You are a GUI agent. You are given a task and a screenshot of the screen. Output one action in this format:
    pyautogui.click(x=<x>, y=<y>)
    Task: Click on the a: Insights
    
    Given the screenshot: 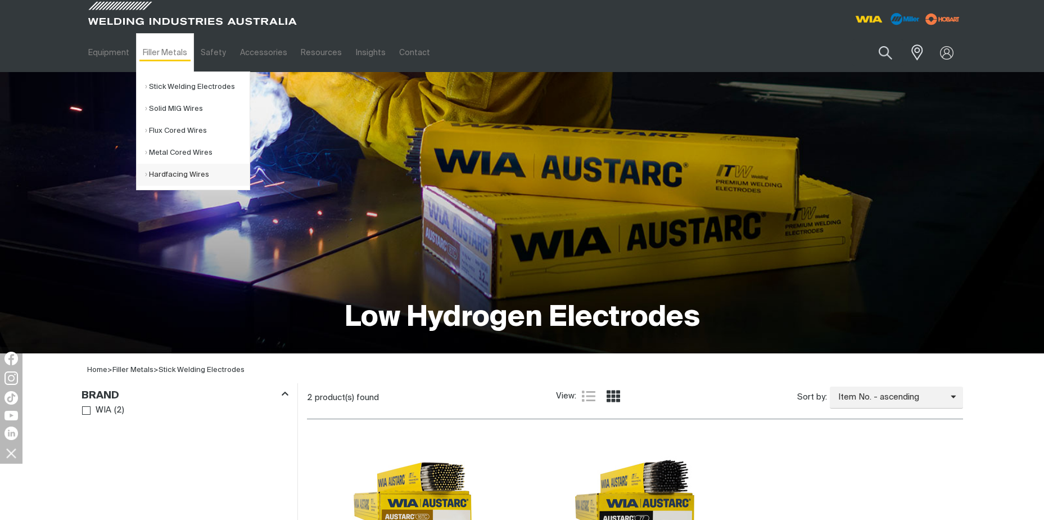 What is the action you would take?
    pyautogui.click(x=370, y=52)
    